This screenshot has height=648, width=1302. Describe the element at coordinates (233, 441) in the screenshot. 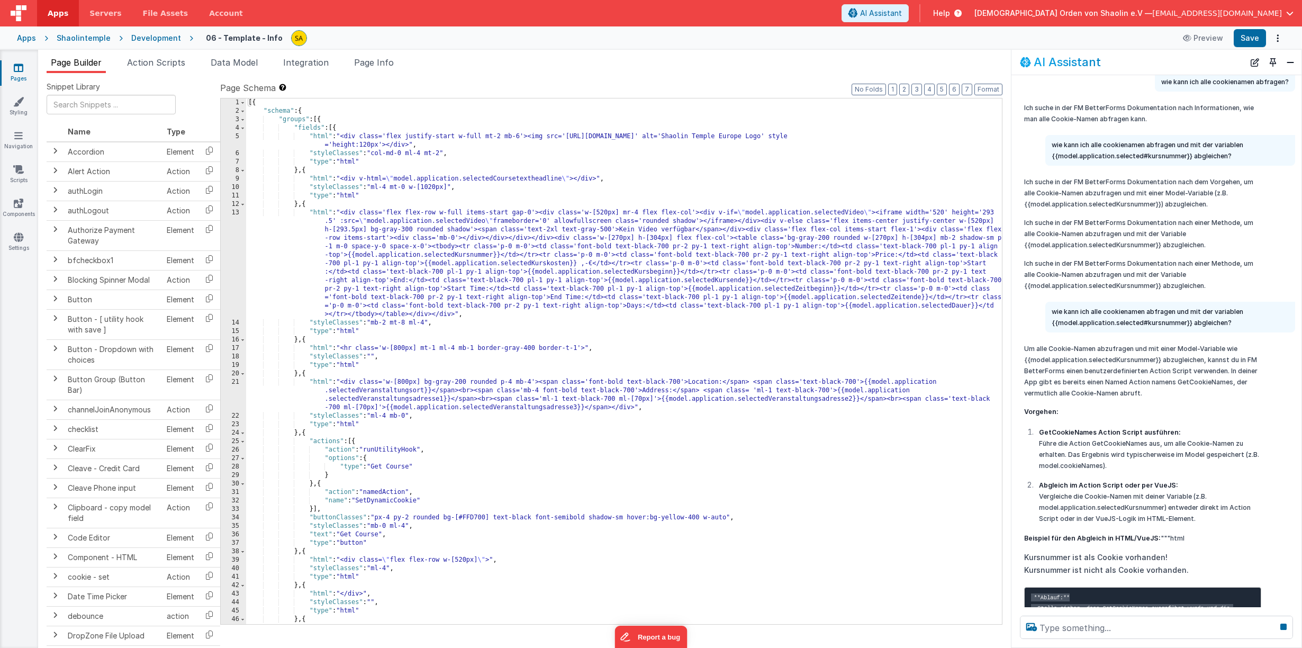

I see `div: 25` at that location.